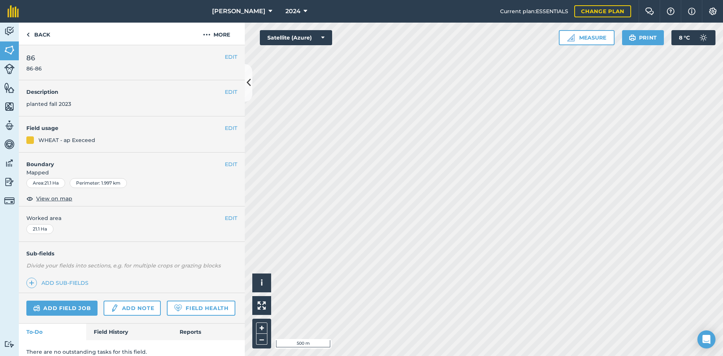  What do you see at coordinates (602, 11) in the screenshot?
I see `a: Change plan` at bounding box center [602, 11].